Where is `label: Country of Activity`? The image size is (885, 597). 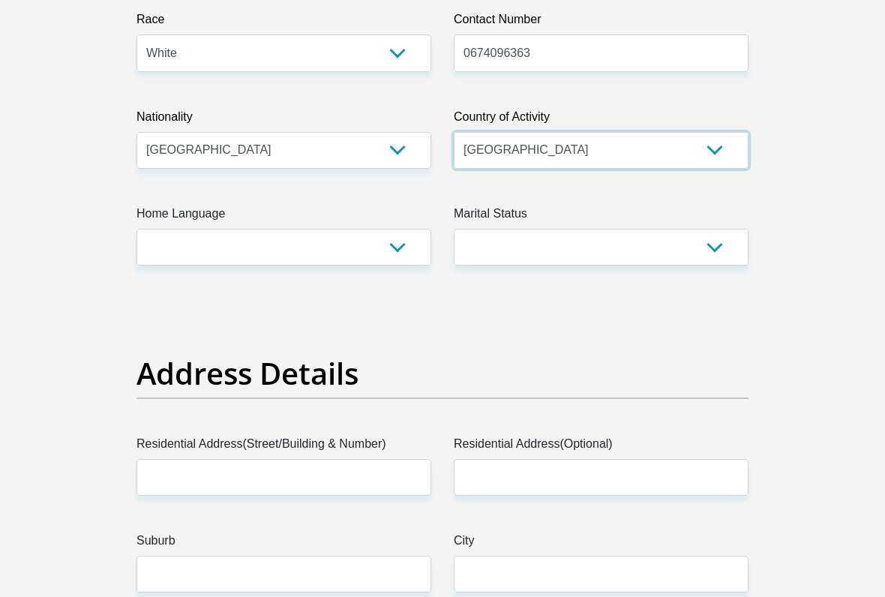 label: Country of Activity is located at coordinates (601, 120).